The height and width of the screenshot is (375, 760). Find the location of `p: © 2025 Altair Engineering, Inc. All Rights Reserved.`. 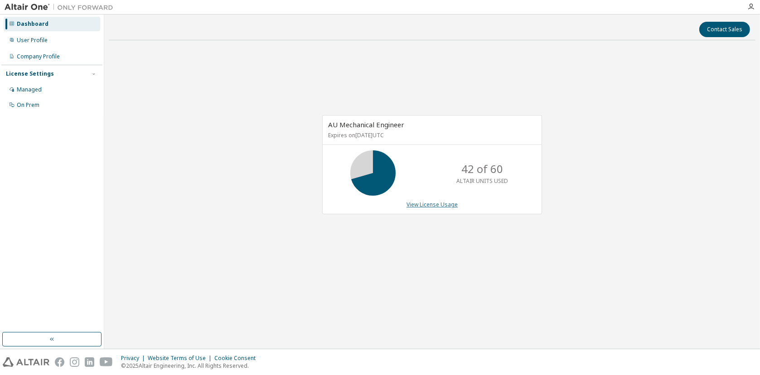

p: © 2025 Altair Engineering, Inc. All Rights Reserved. is located at coordinates (191, 366).